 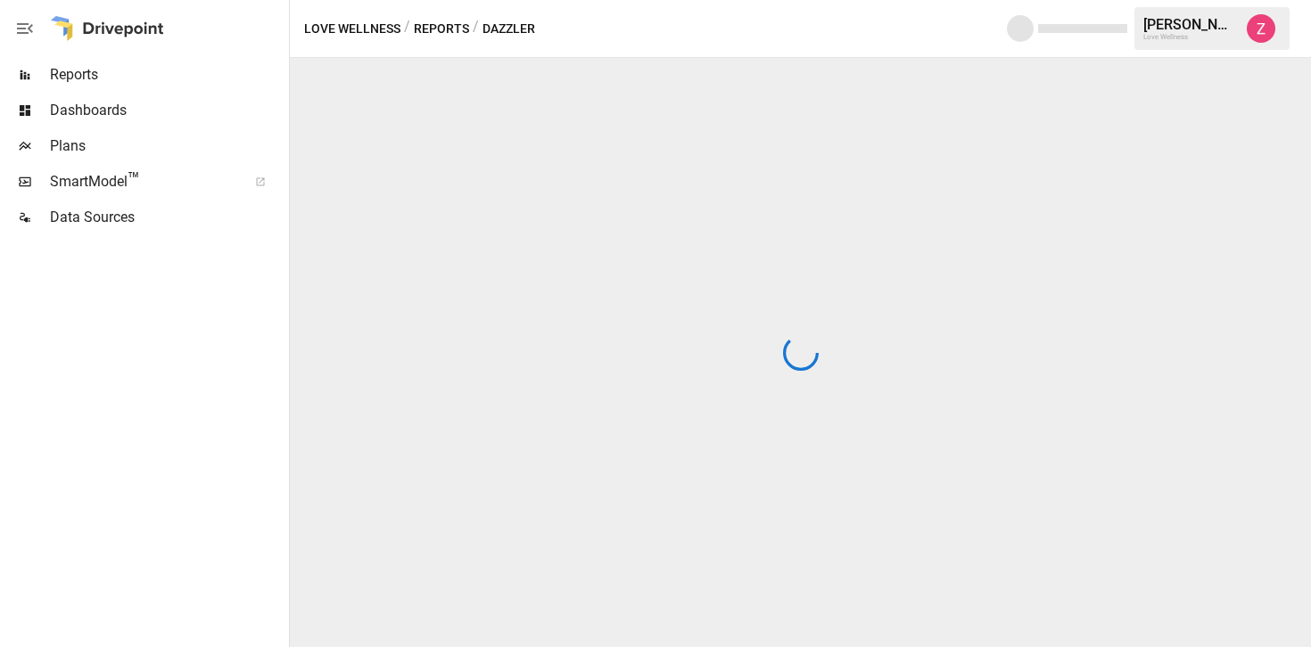 I want to click on img: Zoe Keller, so click(x=1261, y=29).